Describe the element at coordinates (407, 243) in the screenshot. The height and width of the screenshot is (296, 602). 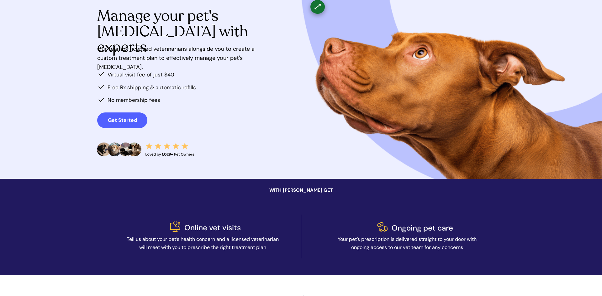
I see `span: Your pet’s prescription is delivered straight to your door with ongoing access to our vet team fo...` at that location.